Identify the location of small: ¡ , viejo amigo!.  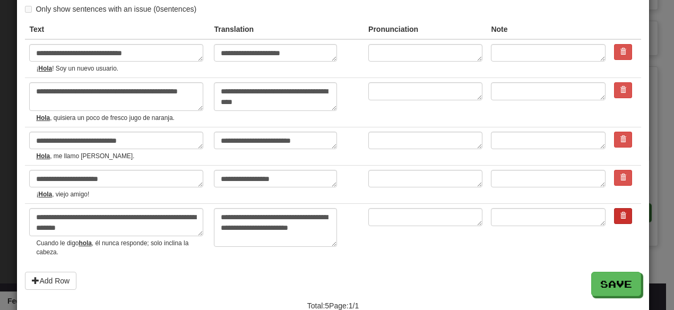
(120, 194).